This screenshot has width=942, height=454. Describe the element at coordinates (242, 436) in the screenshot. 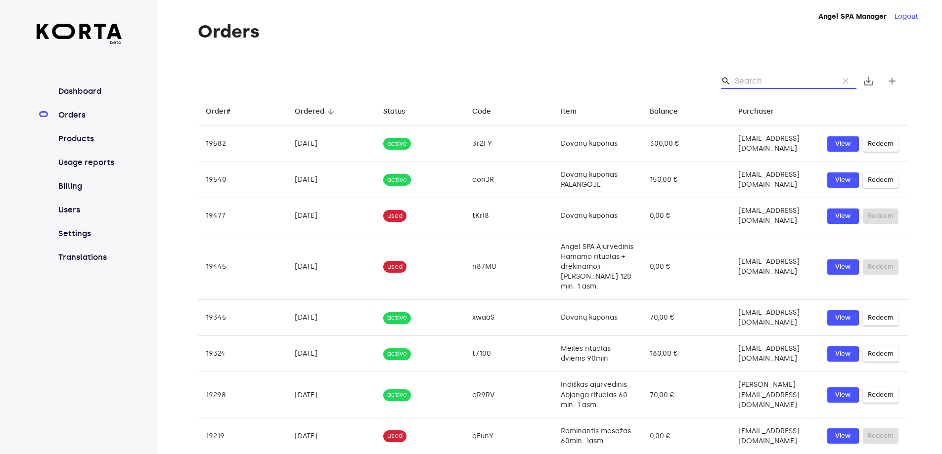

I see `td: 19219` at that location.